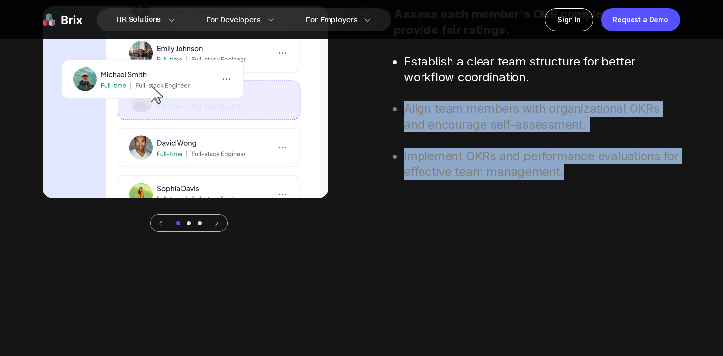 Image resolution: width=723 pixels, height=356 pixels. What do you see at coordinates (640, 20) in the screenshot?
I see `a: Request a Demo` at bounding box center [640, 20].